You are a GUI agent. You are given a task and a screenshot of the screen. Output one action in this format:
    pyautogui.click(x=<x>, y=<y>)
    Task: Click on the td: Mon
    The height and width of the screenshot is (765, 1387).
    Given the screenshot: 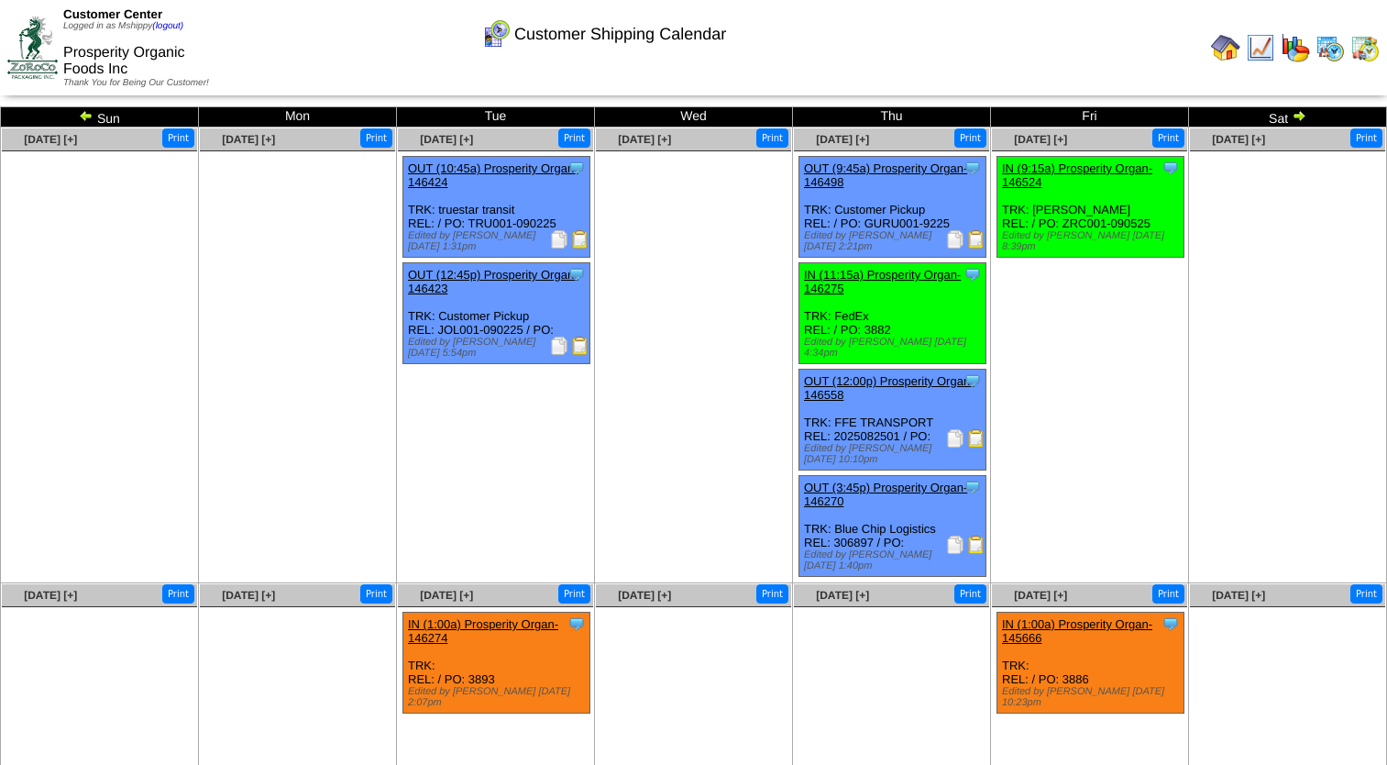 What is the action you would take?
    pyautogui.click(x=298, y=117)
    